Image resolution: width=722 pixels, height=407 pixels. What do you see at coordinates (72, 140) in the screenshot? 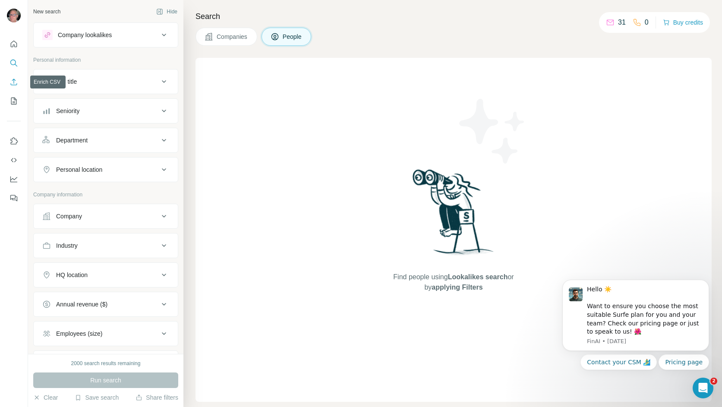
I see `div: Department` at bounding box center [72, 140].